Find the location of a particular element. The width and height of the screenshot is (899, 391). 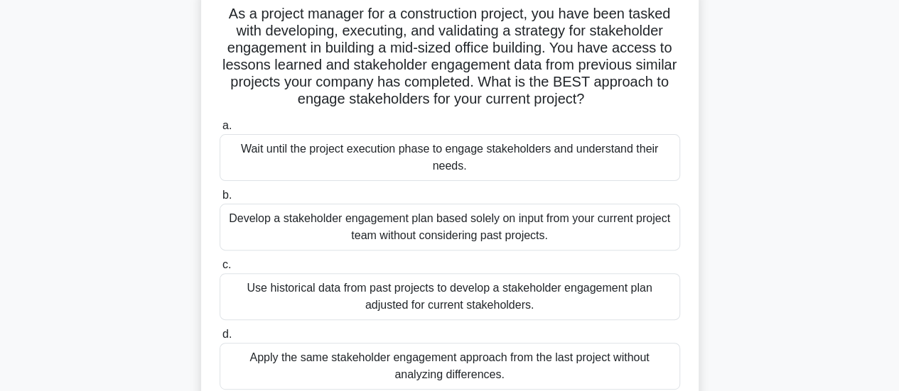

div: Apply the same stakeholder engagement approach from the last project without analyzing differences. is located at coordinates (450, 367).